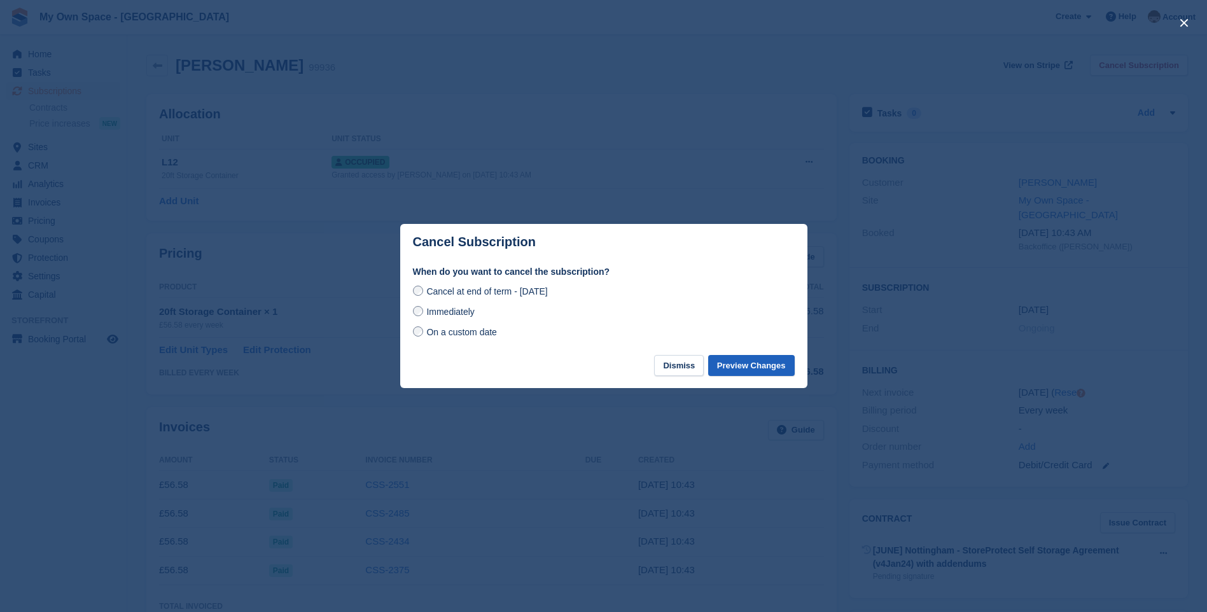 The width and height of the screenshot is (1207, 612). What do you see at coordinates (461, 332) in the screenshot?
I see `span: On a custom date` at bounding box center [461, 332].